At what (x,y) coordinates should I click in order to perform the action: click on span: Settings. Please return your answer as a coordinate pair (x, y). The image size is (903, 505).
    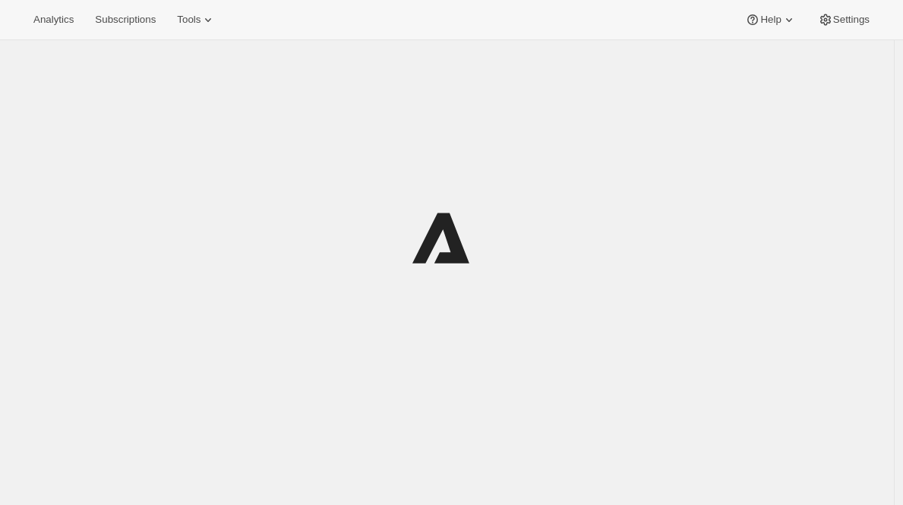
    Looking at the image, I should click on (851, 20).